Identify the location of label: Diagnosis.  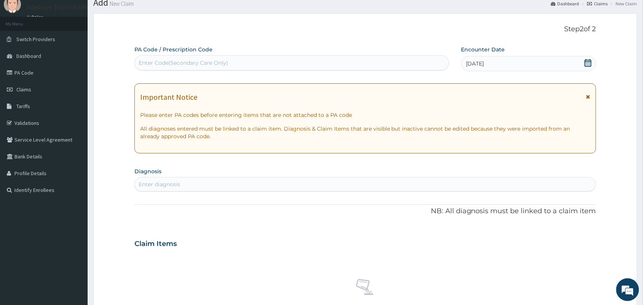
(148, 171).